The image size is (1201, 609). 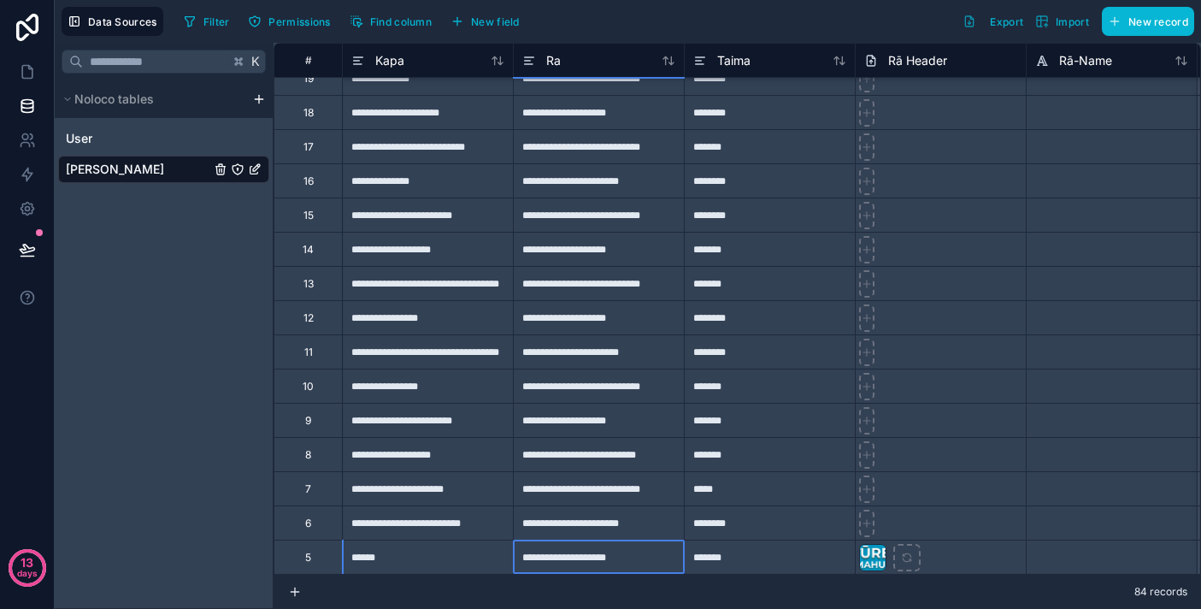 What do you see at coordinates (309, 215) in the screenshot?
I see `div: 15` at bounding box center [309, 215].